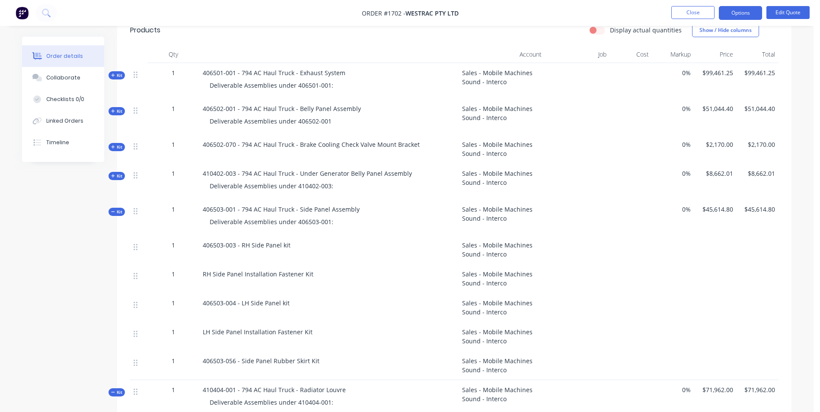 Image resolution: width=820 pixels, height=412 pixels. Describe the element at coordinates (271, 402) in the screenshot. I see `span: Deliverable Assemblies under 410404-001:` at that location.